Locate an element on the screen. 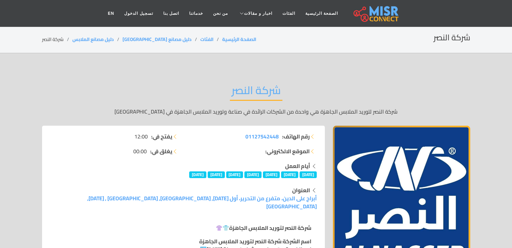 This screenshot has width=512, height=248. a: خدماتنا is located at coordinates (196, 13).